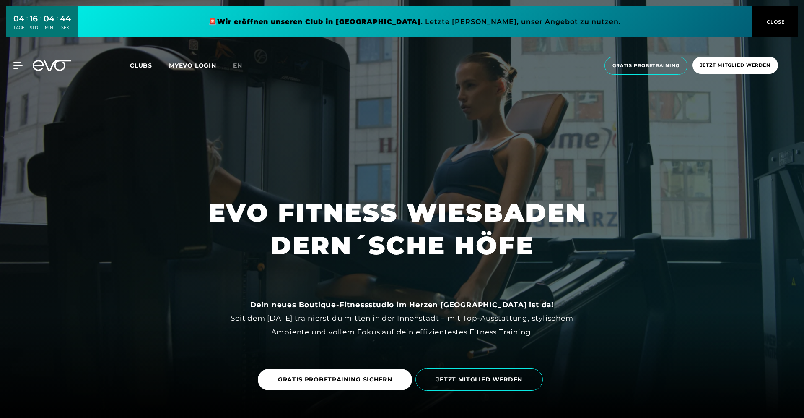 The height and width of the screenshot is (418, 804). What do you see at coordinates (736, 65) in the screenshot?
I see `a: Jetzt Mitglied werden` at bounding box center [736, 65].